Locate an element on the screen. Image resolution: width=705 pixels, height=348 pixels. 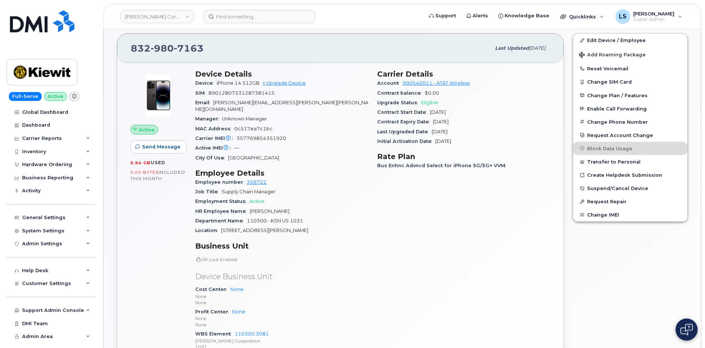
h3: Rate Plan is located at coordinates (464, 157).